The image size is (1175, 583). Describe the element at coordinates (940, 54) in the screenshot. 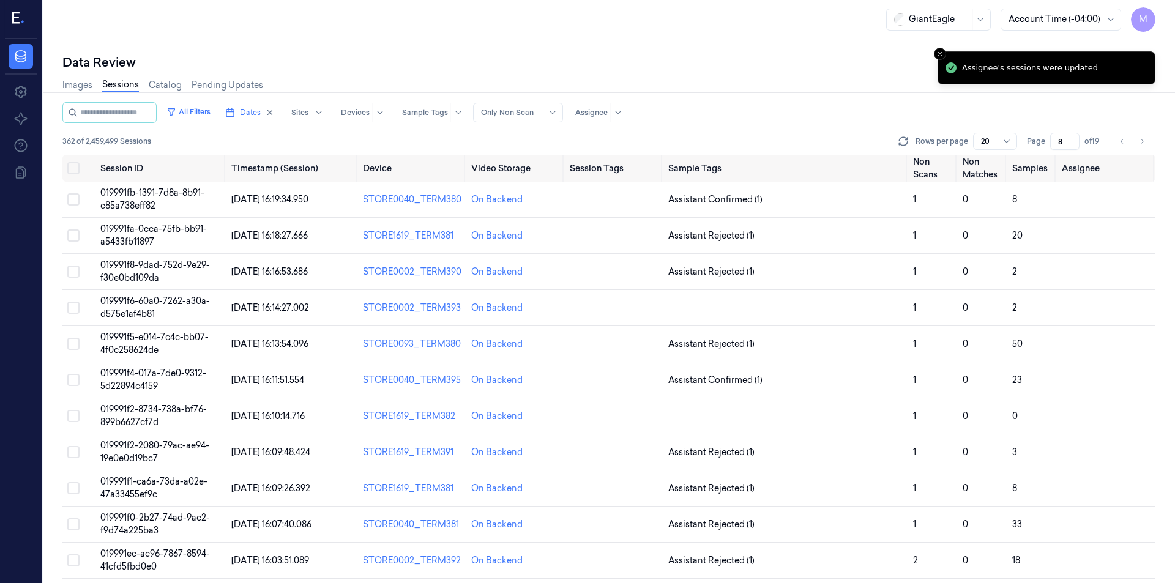

I see `button: Close toast` at that location.